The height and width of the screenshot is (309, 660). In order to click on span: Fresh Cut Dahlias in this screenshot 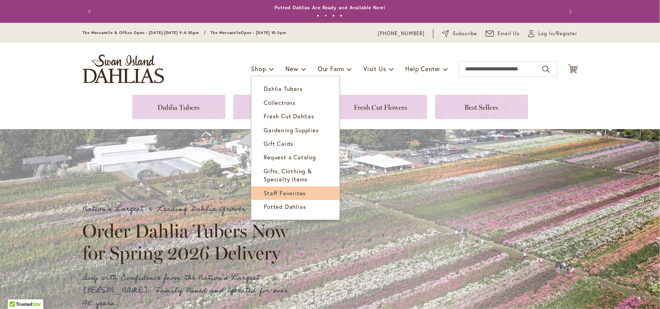, I will do `click(289, 116)`.